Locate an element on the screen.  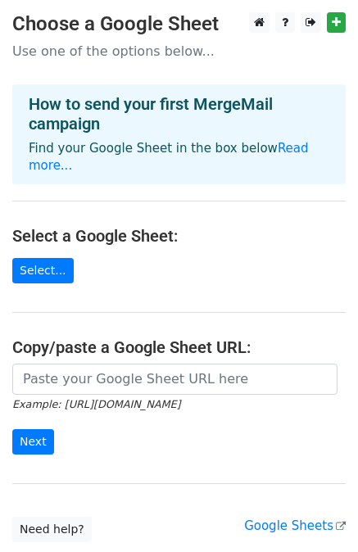
h4: How to send your first MergeMail campaign is located at coordinates (178, 114).